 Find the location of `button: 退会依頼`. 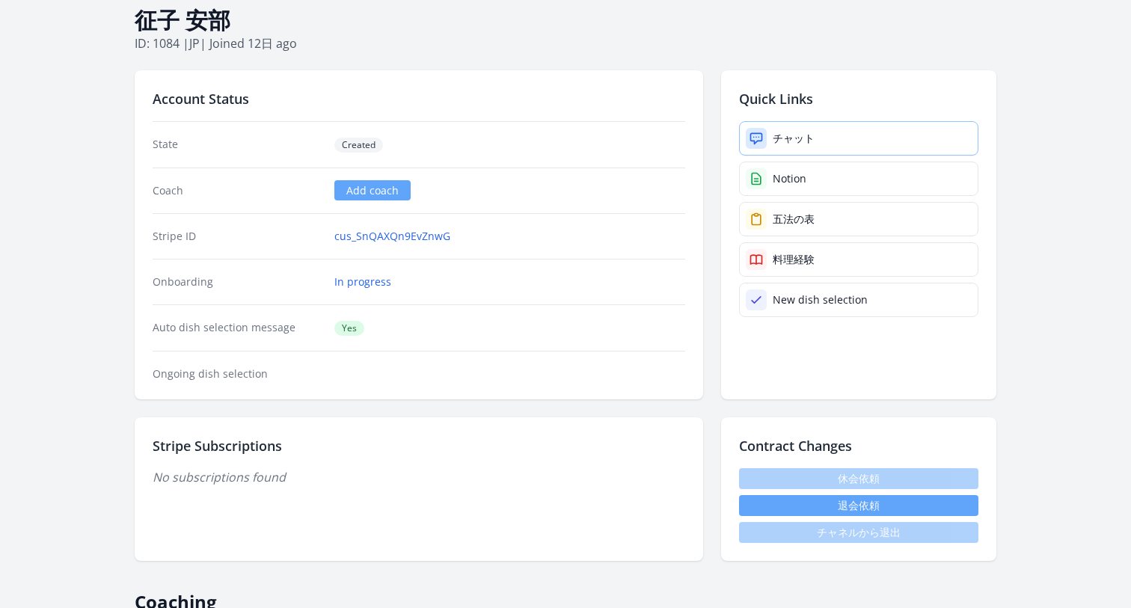

button: 退会依頼 is located at coordinates (858, 505).